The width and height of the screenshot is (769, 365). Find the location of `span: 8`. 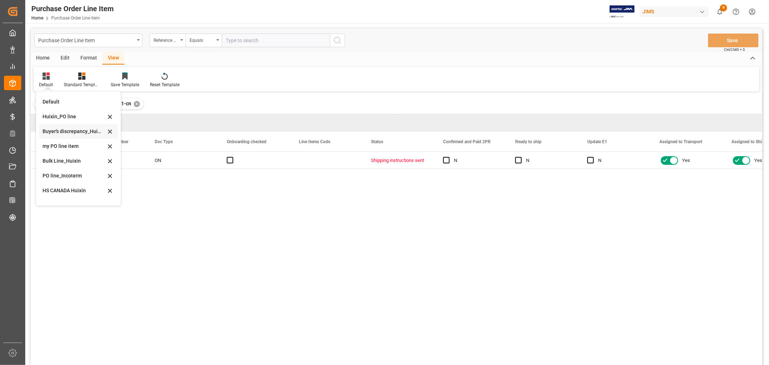

span: 8 is located at coordinates (723, 8).